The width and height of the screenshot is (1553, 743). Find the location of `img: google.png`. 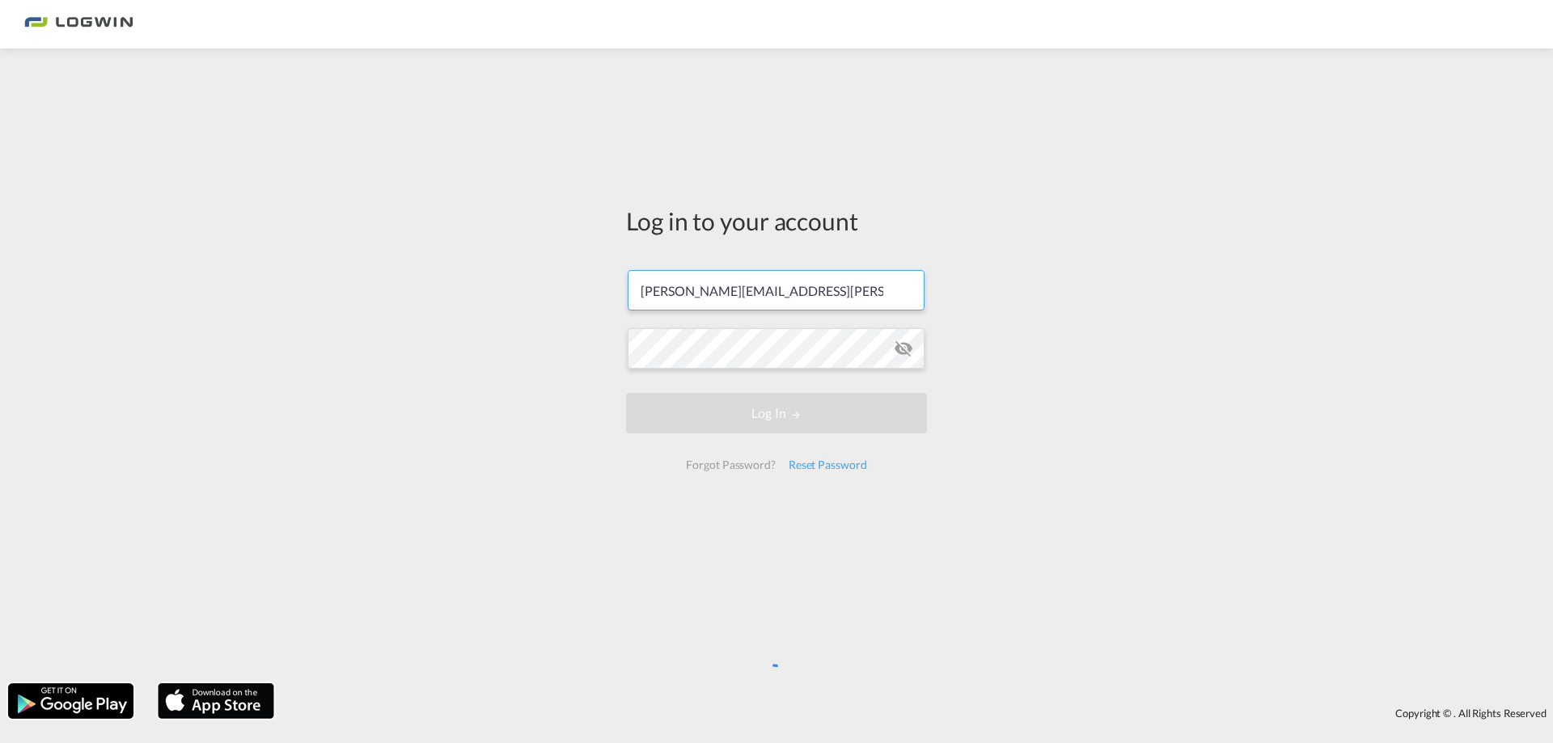

img: google.png is located at coordinates (70, 701).